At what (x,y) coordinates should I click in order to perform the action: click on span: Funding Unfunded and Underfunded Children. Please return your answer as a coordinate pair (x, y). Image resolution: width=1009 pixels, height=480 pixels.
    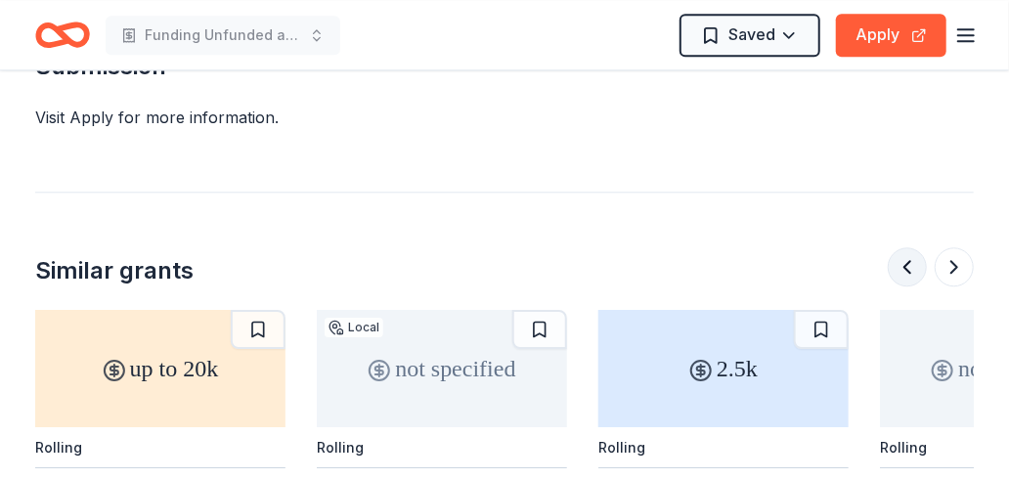
    Looking at the image, I should click on (223, 35).